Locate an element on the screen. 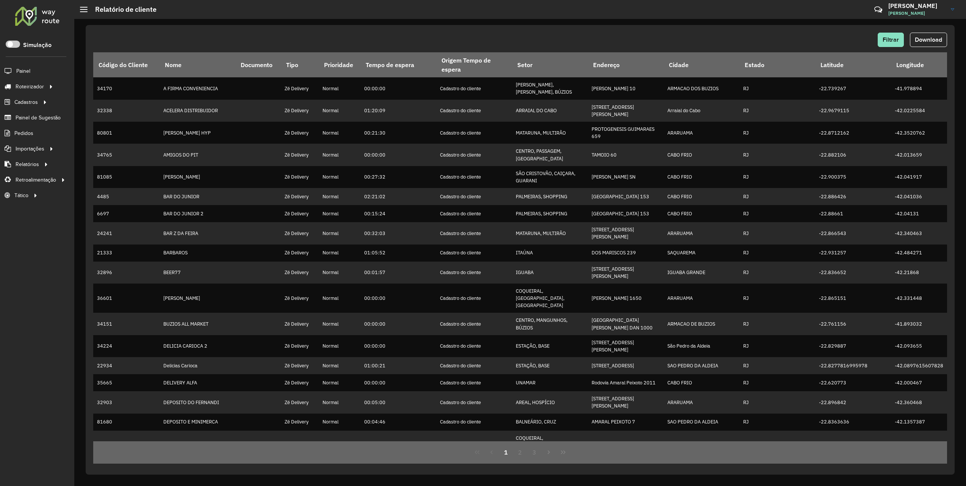  th: Documento is located at coordinates (258, 65).